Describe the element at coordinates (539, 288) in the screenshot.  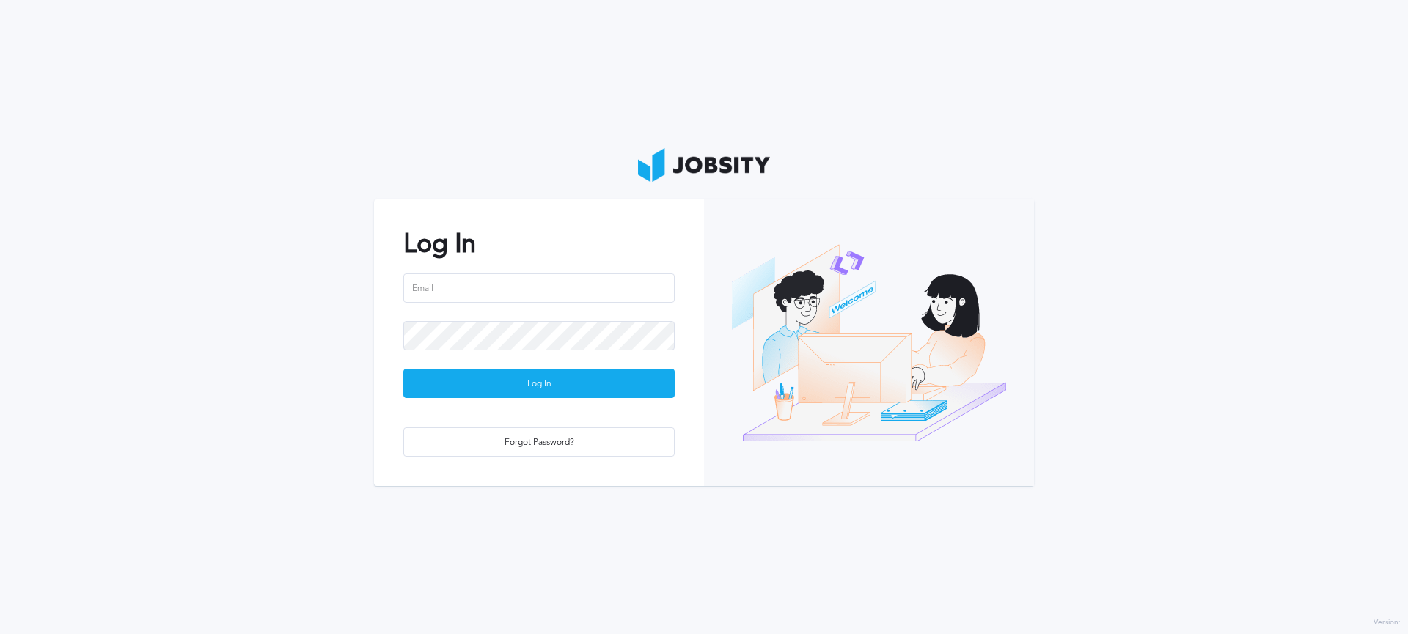
I see `input: Email` at that location.